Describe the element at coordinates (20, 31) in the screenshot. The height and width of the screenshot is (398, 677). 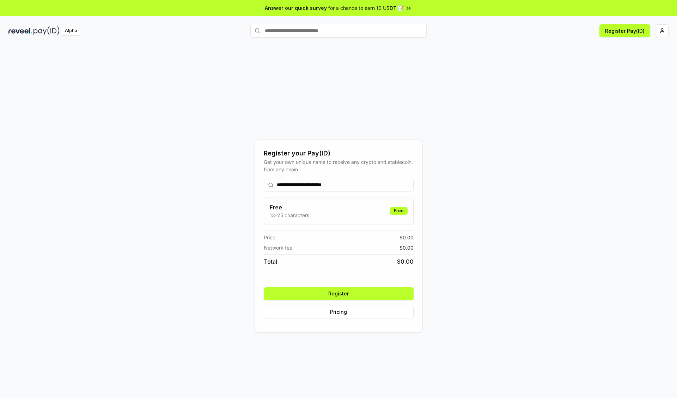
I see `img: reveel_dark` at that location.